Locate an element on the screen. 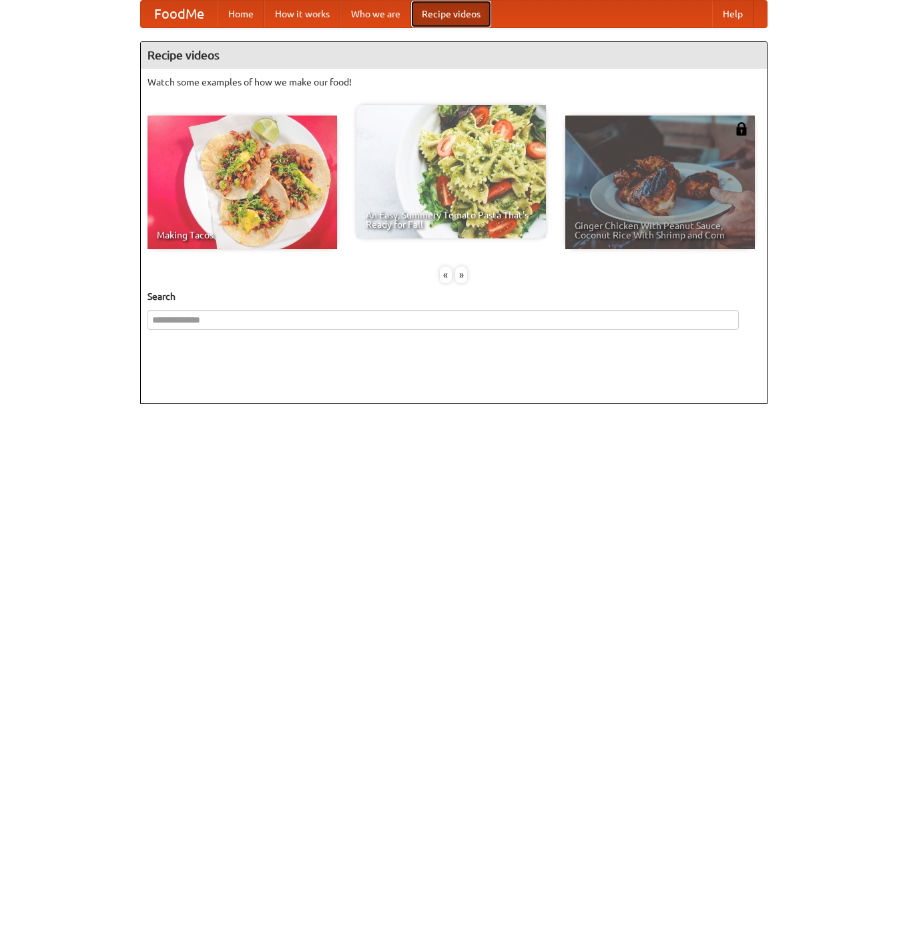  a: FoodMe is located at coordinates (179, 14).